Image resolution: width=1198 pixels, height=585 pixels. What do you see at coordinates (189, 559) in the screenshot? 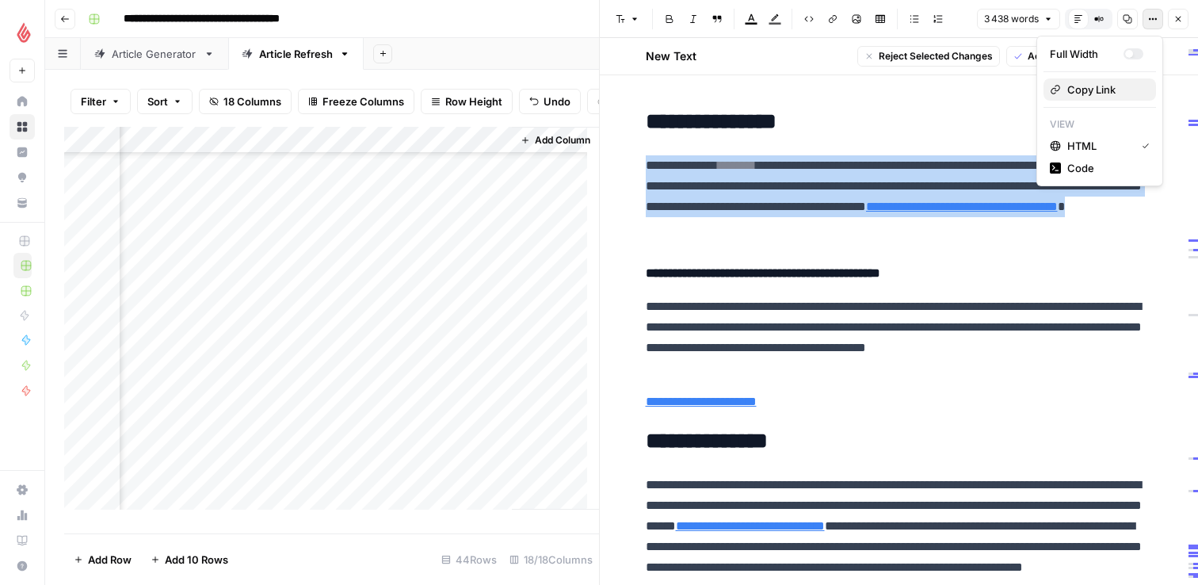
I see `button: Add 10 Rows` at bounding box center [189, 559].